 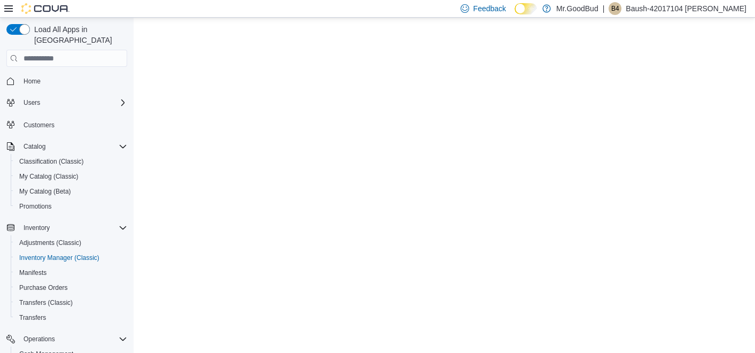 What do you see at coordinates (59, 258) in the screenshot?
I see `a: Inventory Manager (Classic)` at bounding box center [59, 258].